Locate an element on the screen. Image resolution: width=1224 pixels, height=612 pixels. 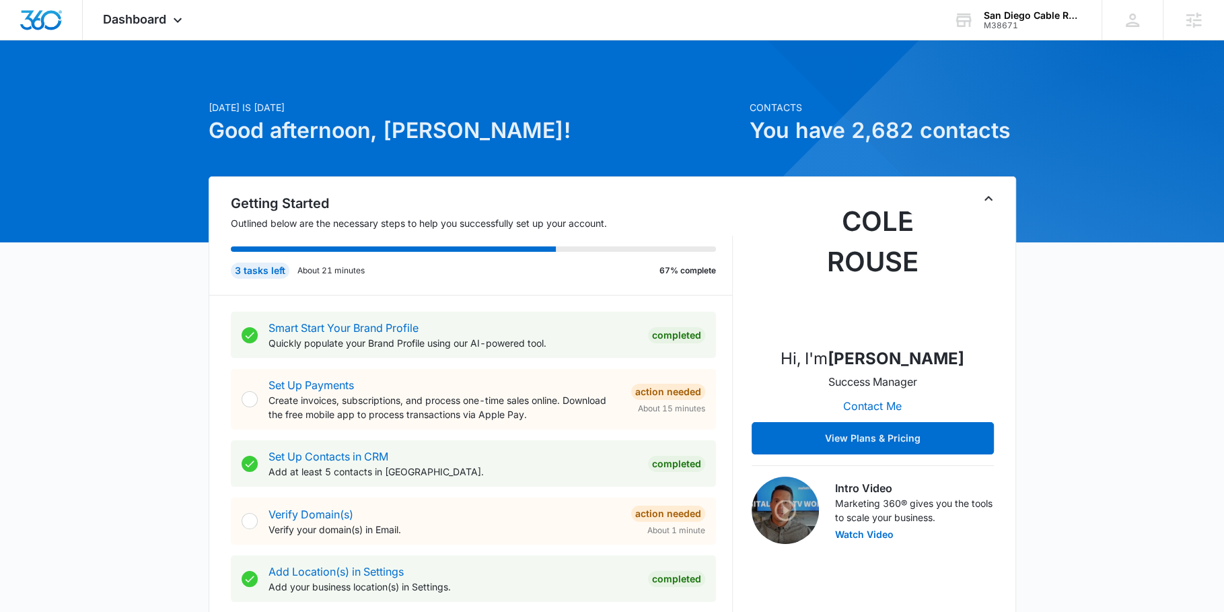
p: Hi, I'm is located at coordinates (872, 359).